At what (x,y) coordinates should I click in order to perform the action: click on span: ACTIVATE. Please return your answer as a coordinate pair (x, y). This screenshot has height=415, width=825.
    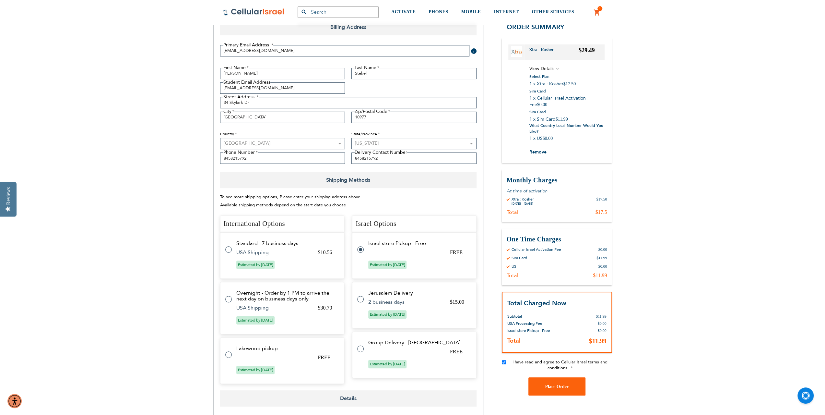
    Looking at the image, I should click on (403, 12).